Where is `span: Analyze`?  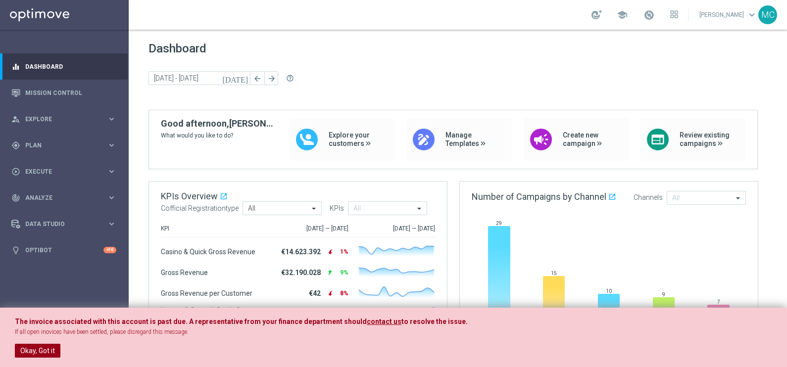 span: Analyze is located at coordinates (66, 198).